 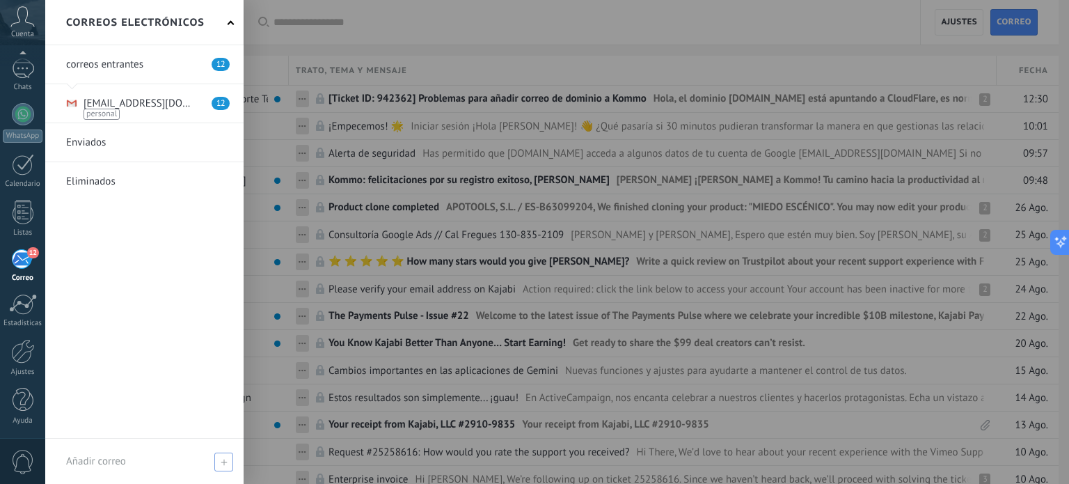 What do you see at coordinates (22, 136) in the screenshot?
I see `div: WhatsApp` at bounding box center [22, 136].